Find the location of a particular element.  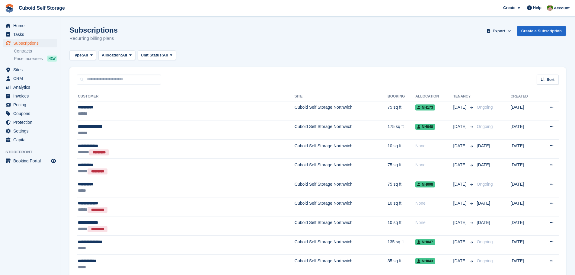

span: Home is located at coordinates (31, 26).